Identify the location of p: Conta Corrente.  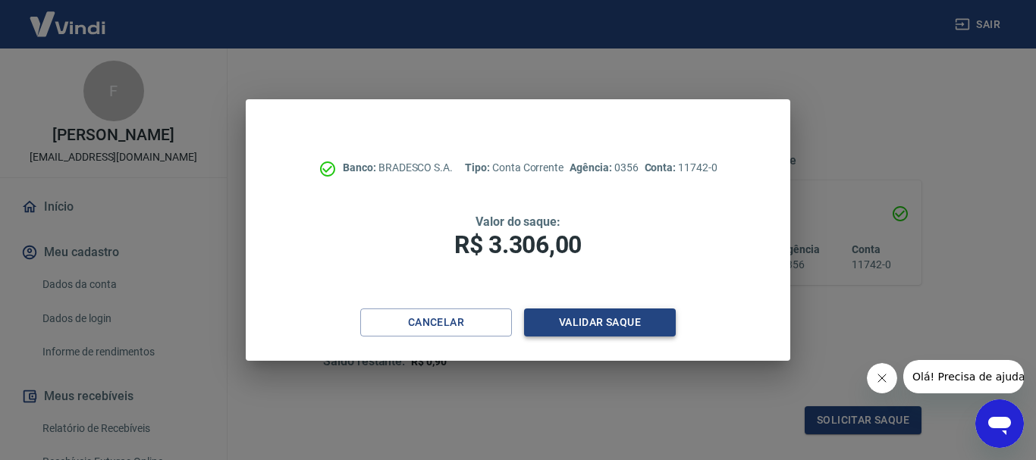
(514, 168).